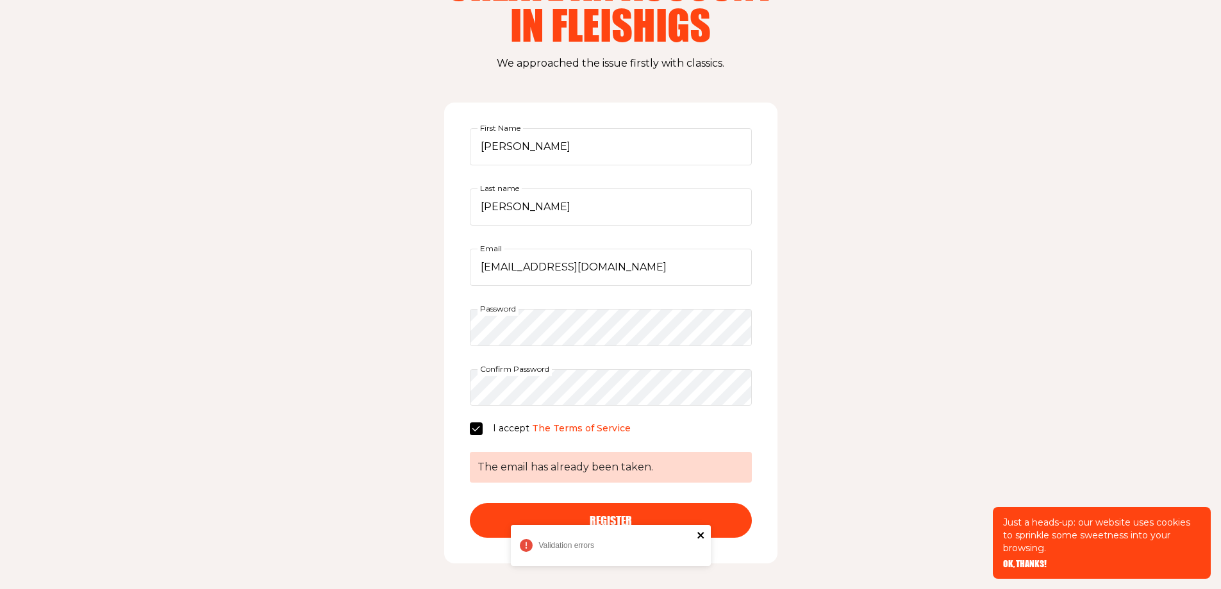 The image size is (1221, 589). I want to click on input: Last name, so click(611, 207).